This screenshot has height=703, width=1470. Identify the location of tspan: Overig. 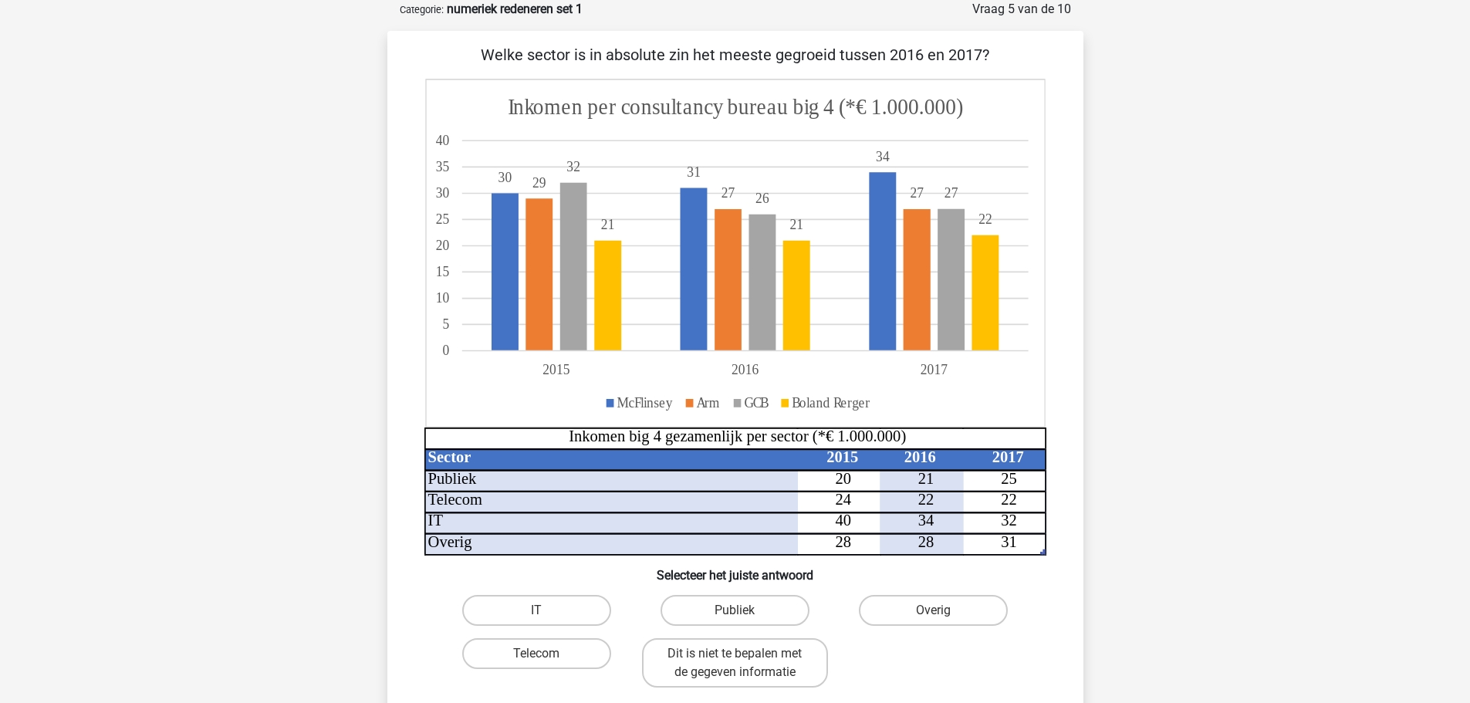
(449, 542).